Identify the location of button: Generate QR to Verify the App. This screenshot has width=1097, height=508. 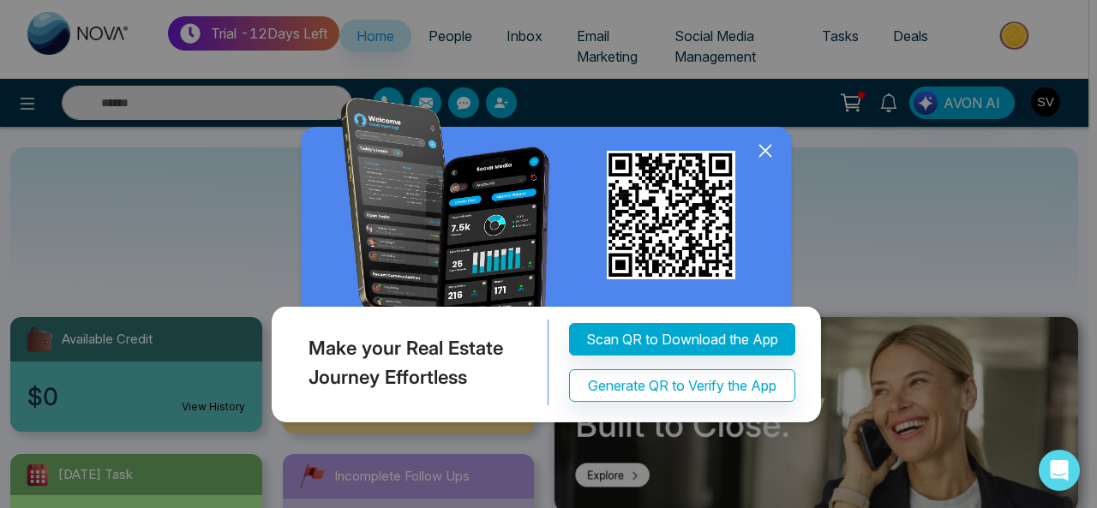
(682, 386).